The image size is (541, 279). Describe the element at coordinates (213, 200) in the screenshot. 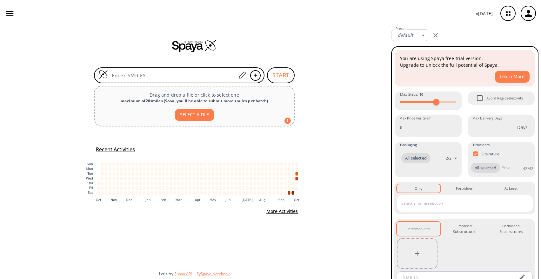

I see `text: May` at that location.